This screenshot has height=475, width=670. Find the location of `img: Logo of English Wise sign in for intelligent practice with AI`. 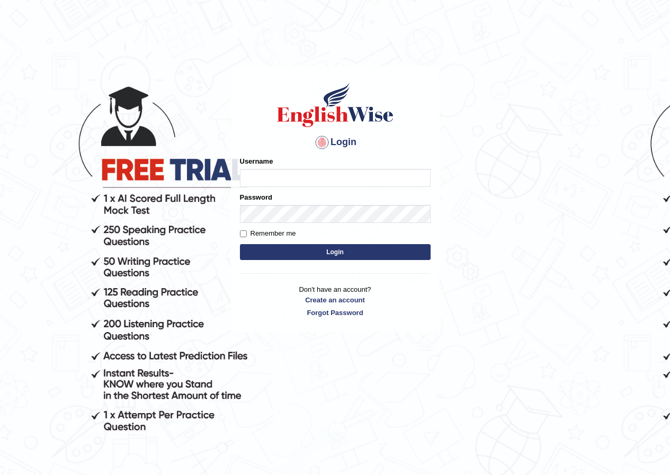

img: Logo of English Wise sign in for intelligent practice with AI is located at coordinates (335, 105).